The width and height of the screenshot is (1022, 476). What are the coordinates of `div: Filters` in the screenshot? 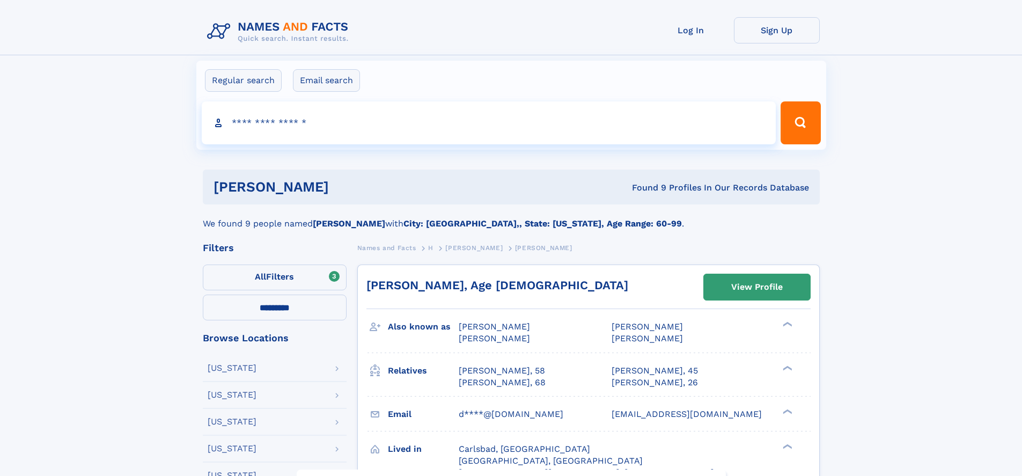 It's located at (275, 248).